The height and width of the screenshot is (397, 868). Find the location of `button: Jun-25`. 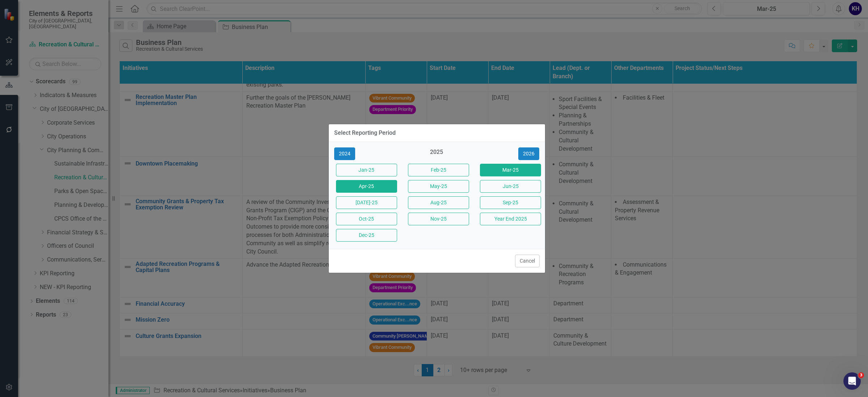

button: Jun-25 is located at coordinates (511, 186).